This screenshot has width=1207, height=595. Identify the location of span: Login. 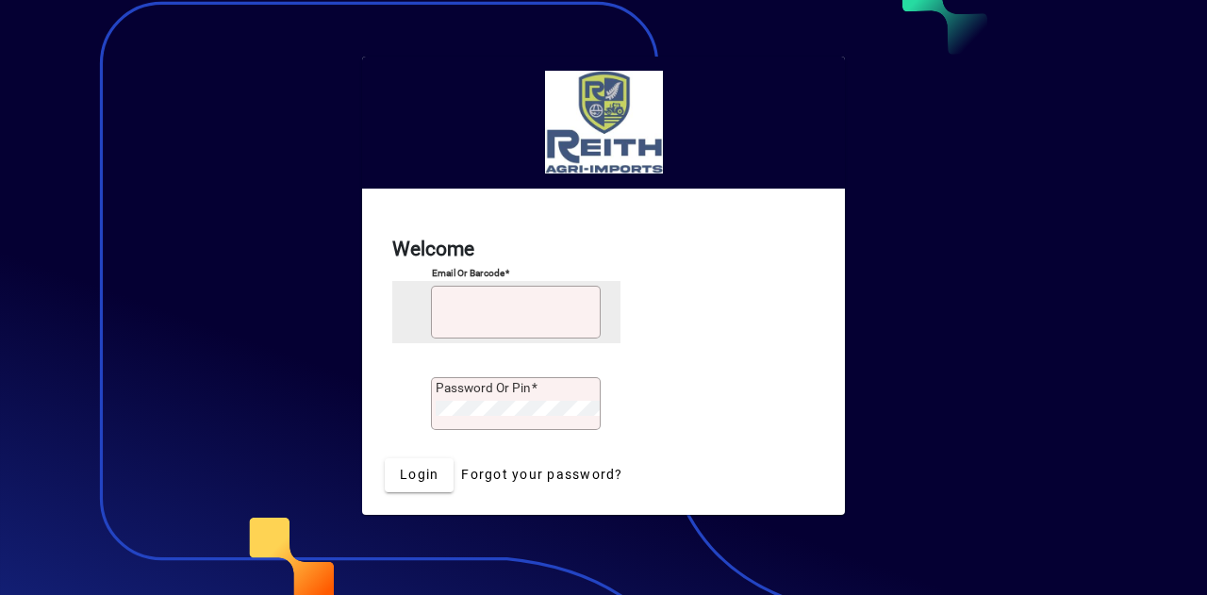
(419, 474).